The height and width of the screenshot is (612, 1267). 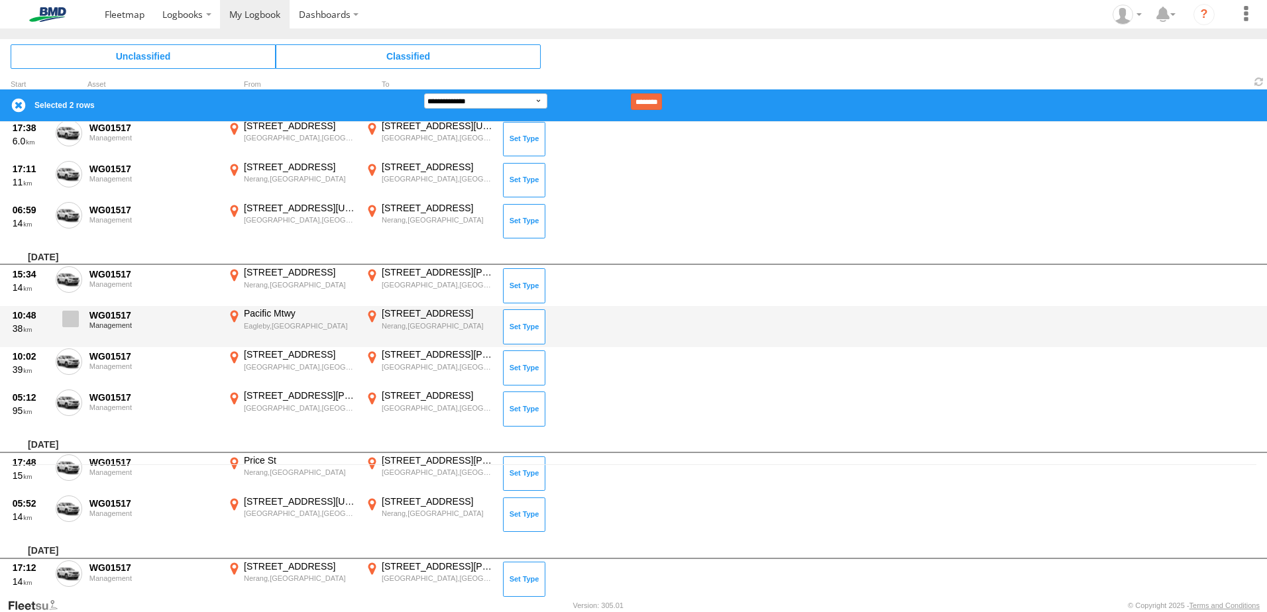 What do you see at coordinates (299, 460) in the screenshot?
I see `div: Price St` at bounding box center [299, 460].